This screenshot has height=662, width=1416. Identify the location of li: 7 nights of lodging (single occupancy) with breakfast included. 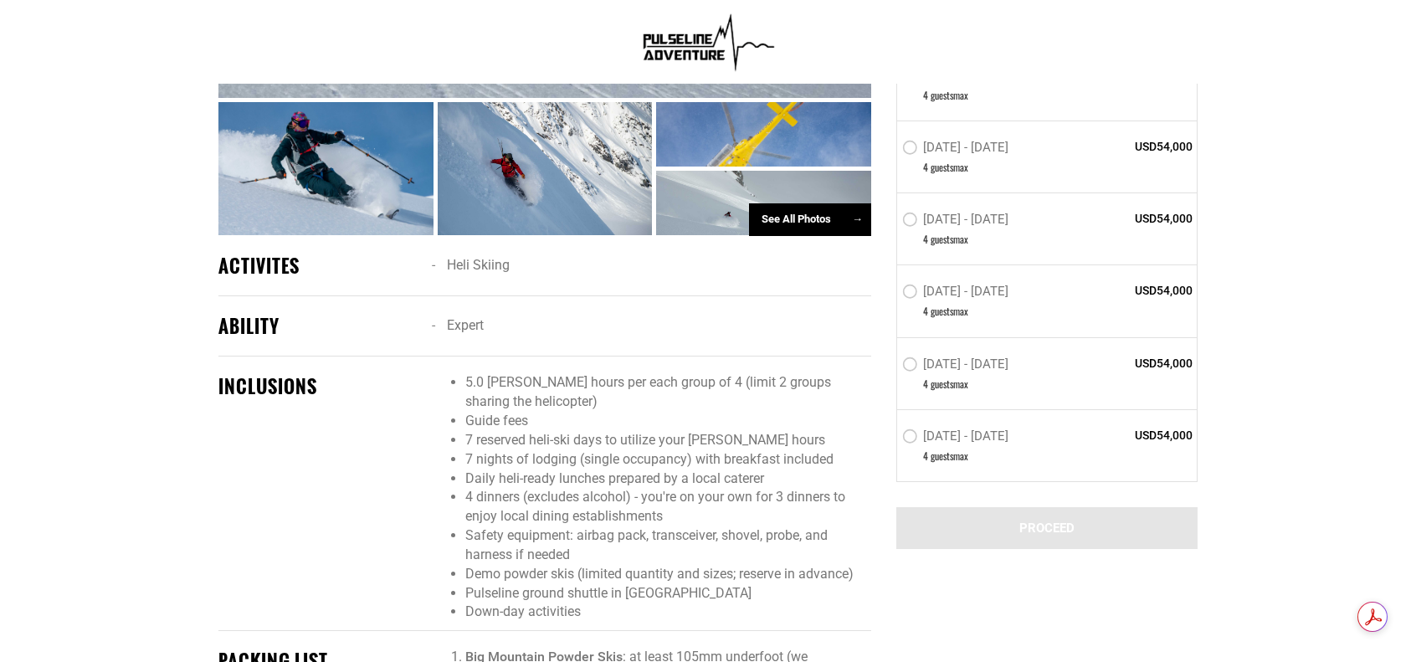
(668, 460).